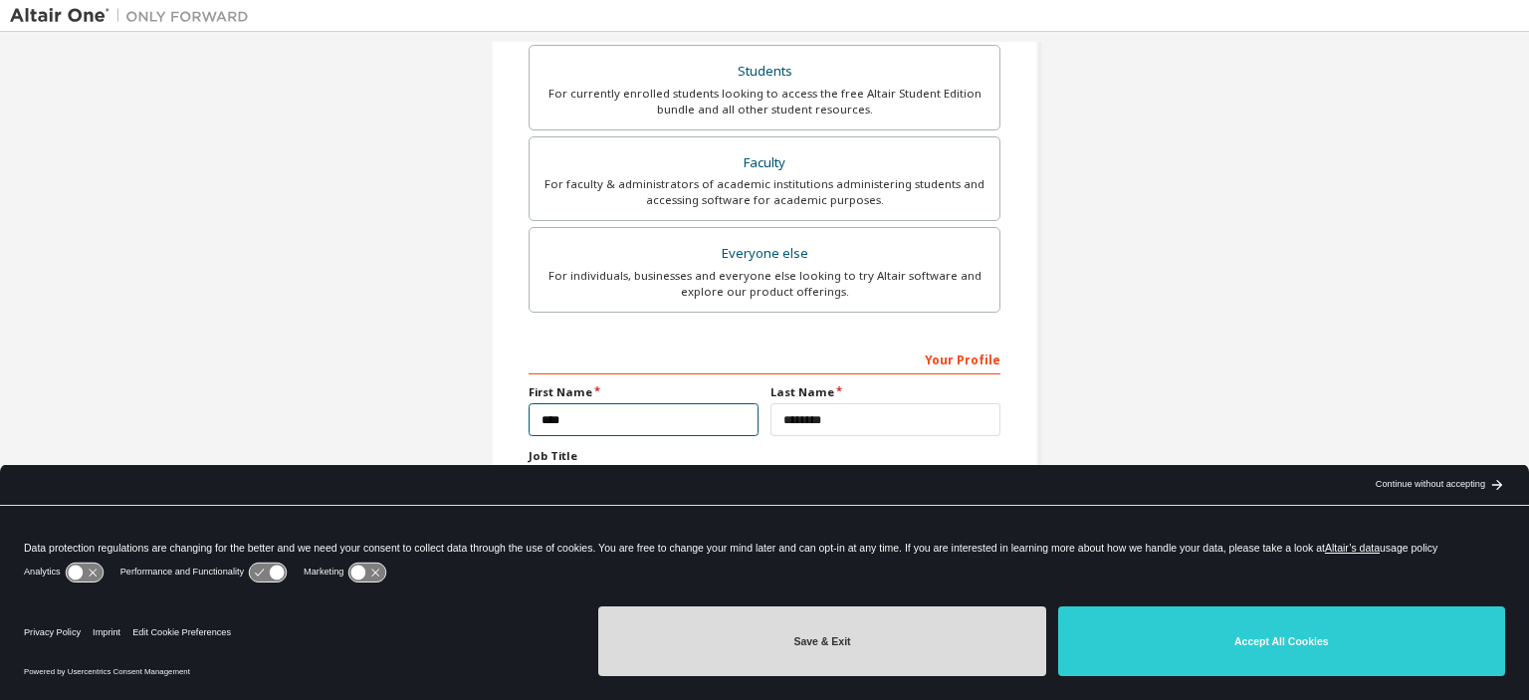  Describe the element at coordinates (765, 254) in the screenshot. I see `div: Everyone else` at that location.